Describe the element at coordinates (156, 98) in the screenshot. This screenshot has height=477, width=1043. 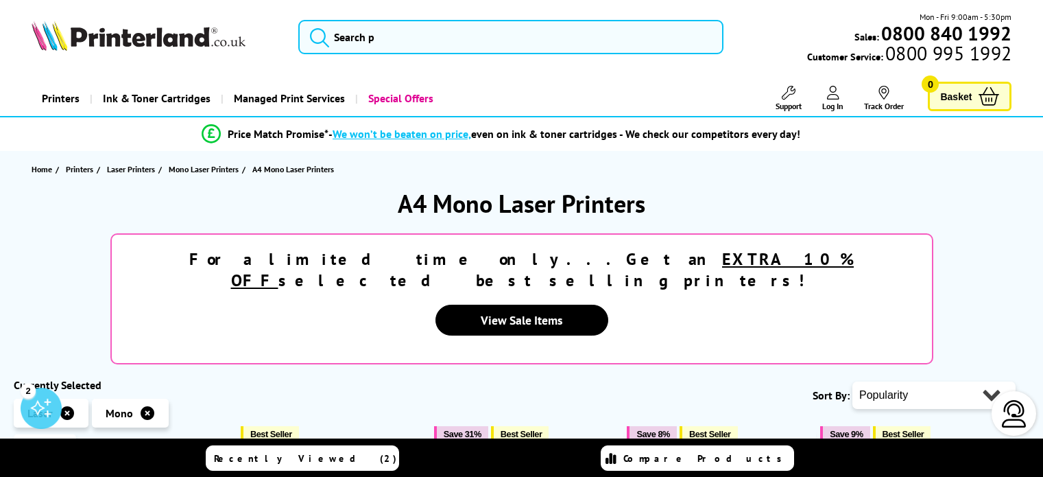
I see `span: Ink & Toner Cartridges` at that location.